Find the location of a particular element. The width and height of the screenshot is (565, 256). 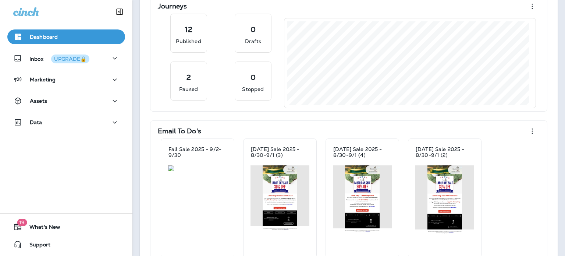

p: Stopped is located at coordinates (253, 89).